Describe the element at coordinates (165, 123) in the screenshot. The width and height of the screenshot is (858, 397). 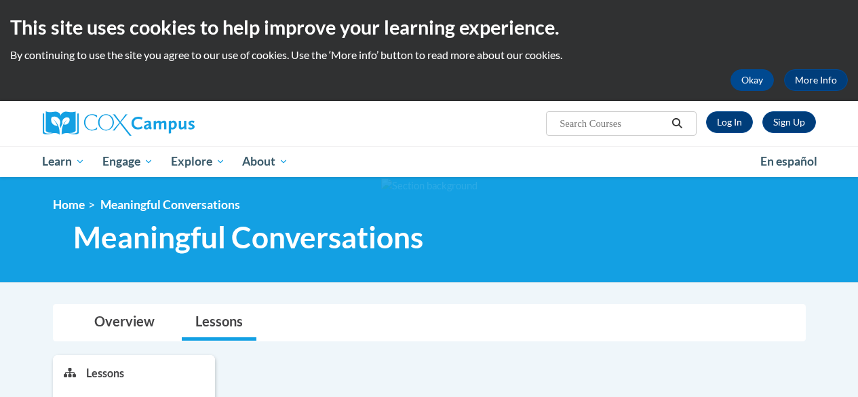
I see `a: Cox Campus` at that location.